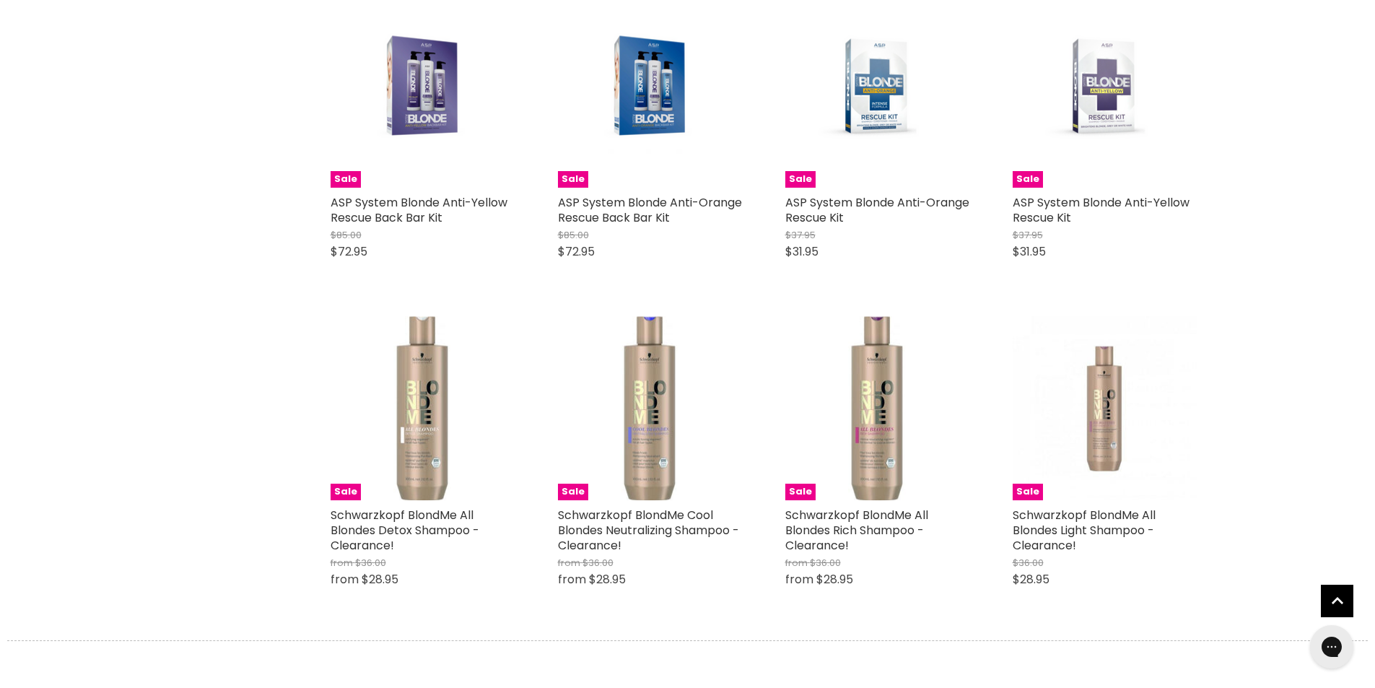 Image resolution: width=1375 pixels, height=688 pixels. What do you see at coordinates (650, 95) in the screenshot?
I see `a: ASP System Blonde Anti-Orange Rescue Back Bar KitSale` at bounding box center [650, 95].